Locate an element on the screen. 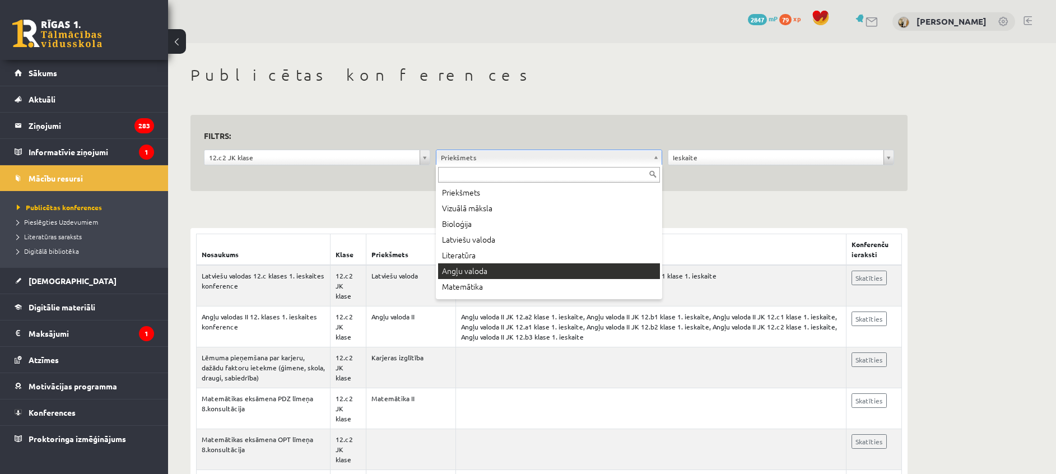  div: Vizuālā māksla is located at coordinates (549, 208).